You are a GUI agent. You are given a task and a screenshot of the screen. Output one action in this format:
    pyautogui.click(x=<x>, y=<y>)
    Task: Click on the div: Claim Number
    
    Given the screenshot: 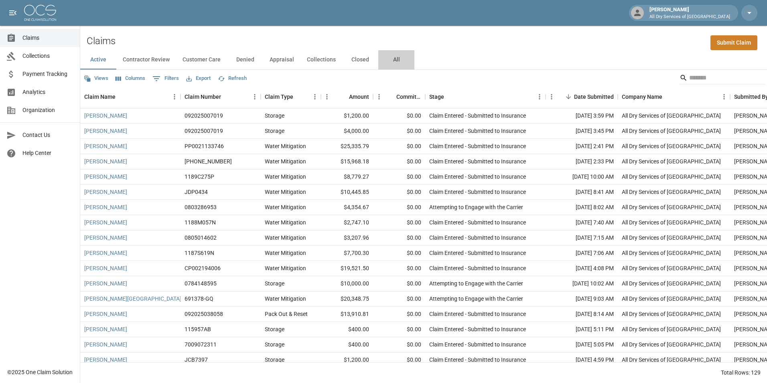 What is the action you would take?
    pyautogui.click(x=221, y=97)
    